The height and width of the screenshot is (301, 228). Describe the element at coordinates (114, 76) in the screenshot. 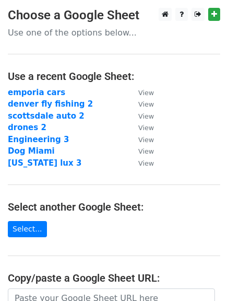

I see `h4: Use a recent Google Sheet:` at that location.